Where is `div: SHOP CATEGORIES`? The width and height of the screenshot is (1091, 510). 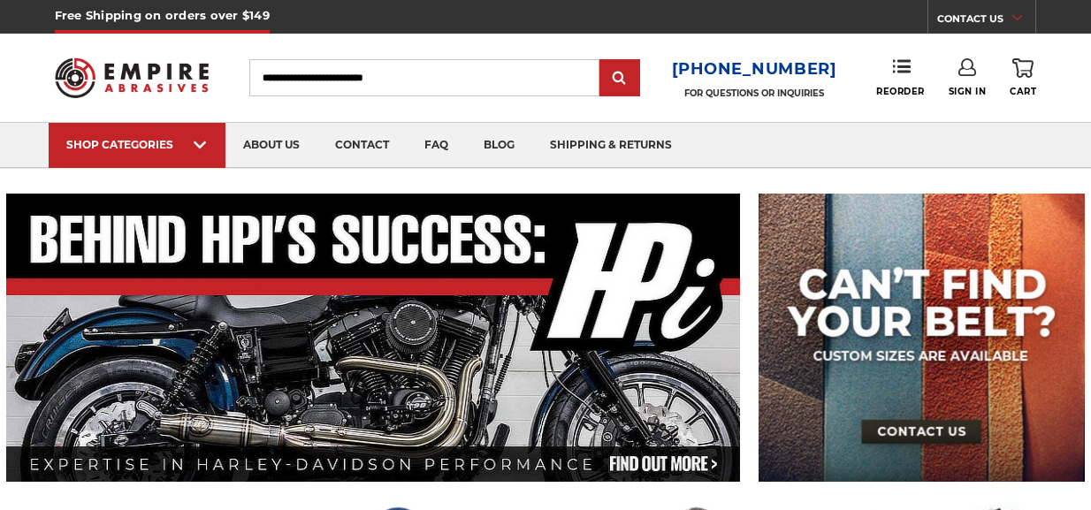 div: SHOP CATEGORIES is located at coordinates (137, 144).